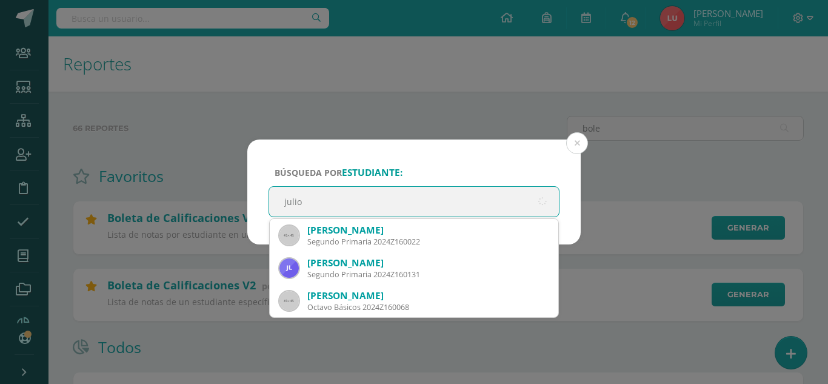 The width and height of the screenshot is (828, 384). What do you see at coordinates (428, 307) in the screenshot?
I see `div: Octavo Básicos 2024Z160068` at bounding box center [428, 307].